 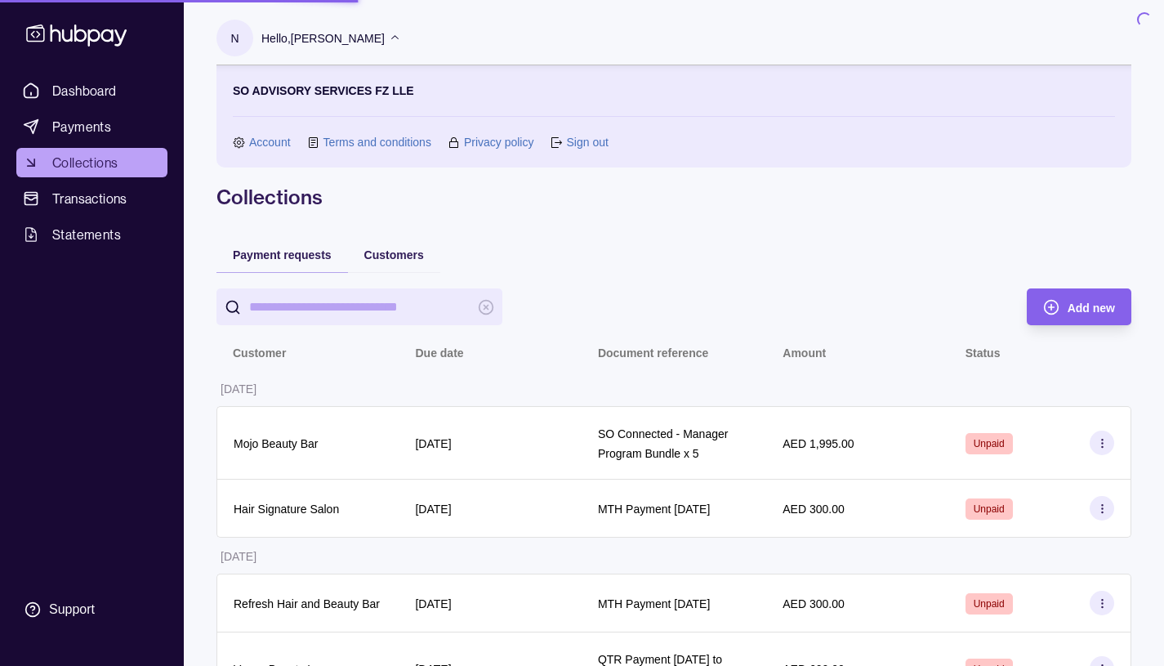 What do you see at coordinates (306, 604) in the screenshot?
I see `p: Refresh Hair and Beauty Bar` at bounding box center [306, 604].